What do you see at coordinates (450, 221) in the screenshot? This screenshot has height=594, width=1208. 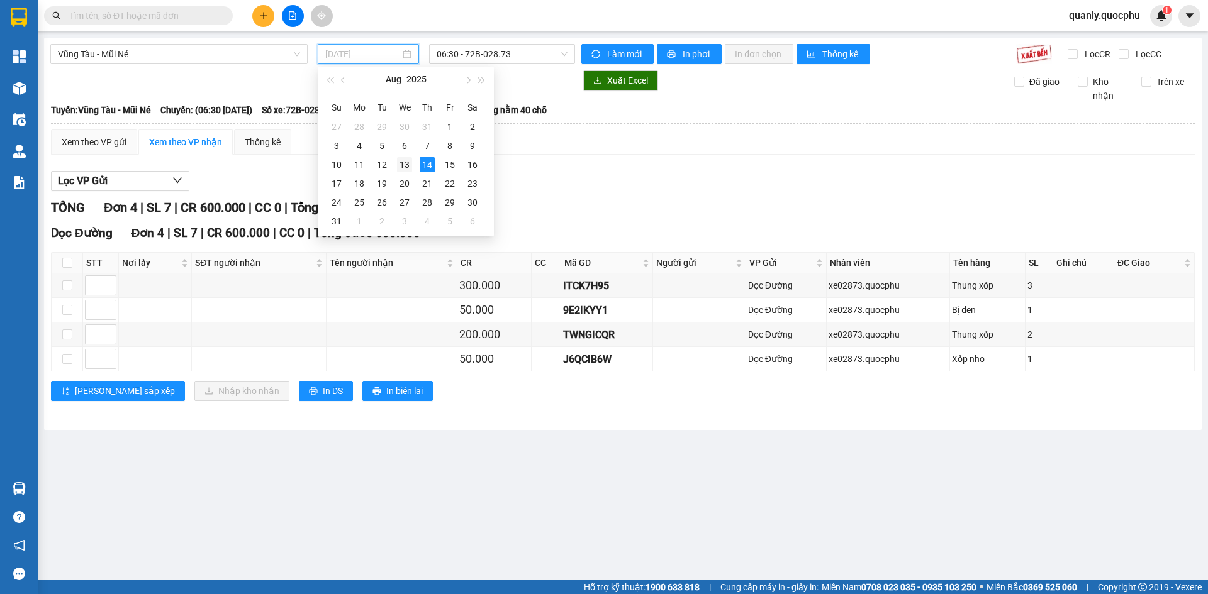 I see `td: 2025-09-05` at bounding box center [450, 221].